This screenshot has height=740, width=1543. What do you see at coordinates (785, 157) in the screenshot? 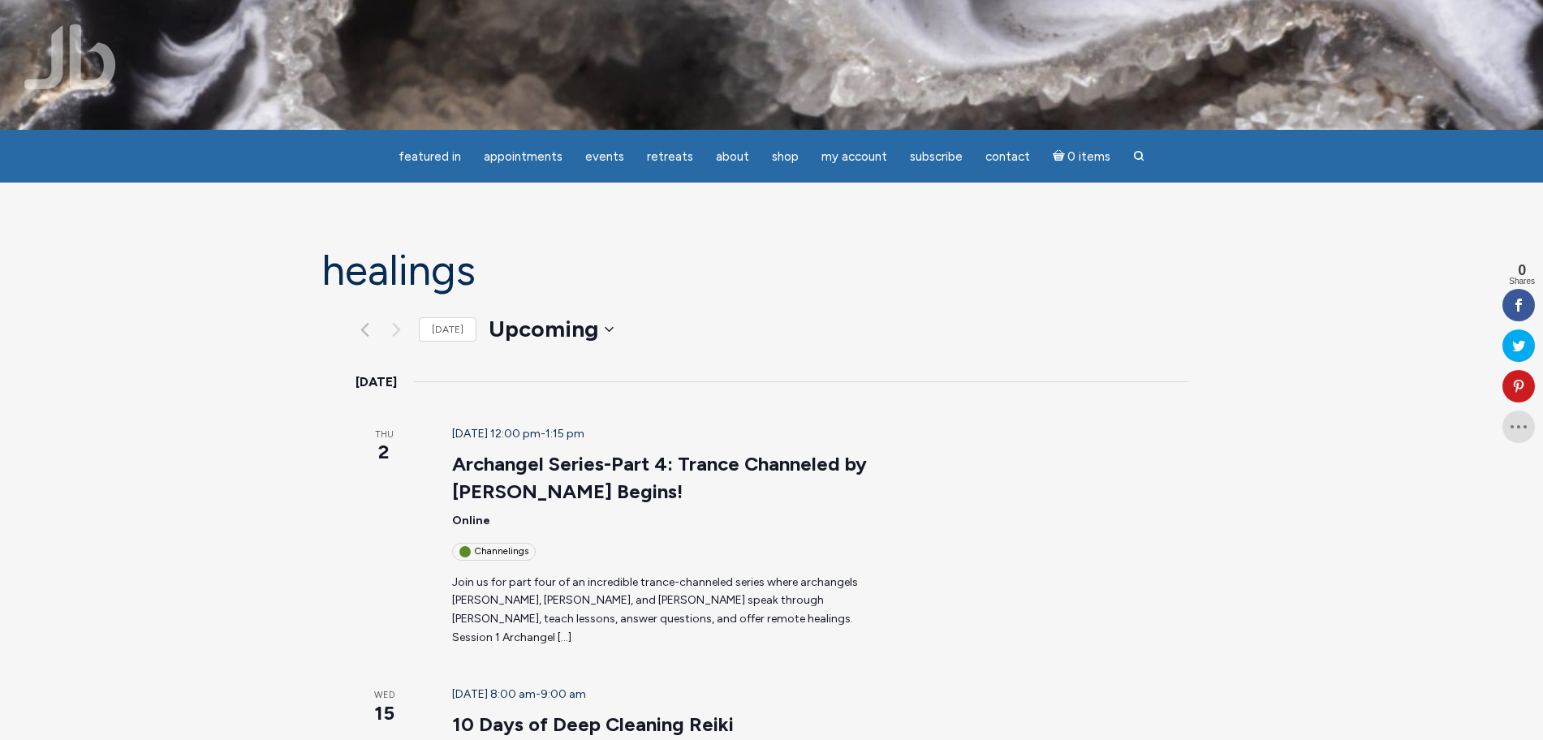
I see `a: Shop` at bounding box center [785, 157].